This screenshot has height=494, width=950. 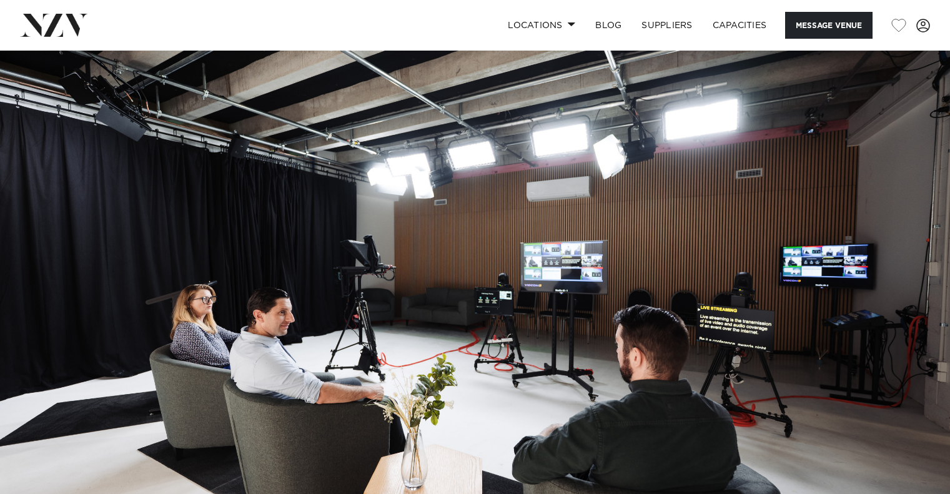 What do you see at coordinates (740, 25) in the screenshot?
I see `a: Capacities` at bounding box center [740, 25].